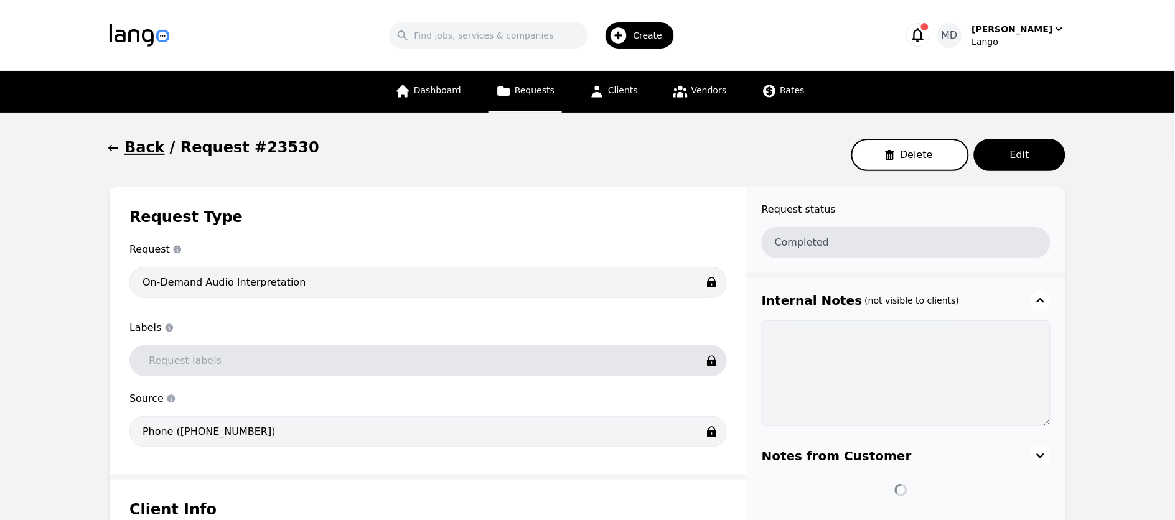 The width and height of the screenshot is (1175, 520). What do you see at coordinates (652, 35) in the screenshot?
I see `span: Create` at bounding box center [652, 35].